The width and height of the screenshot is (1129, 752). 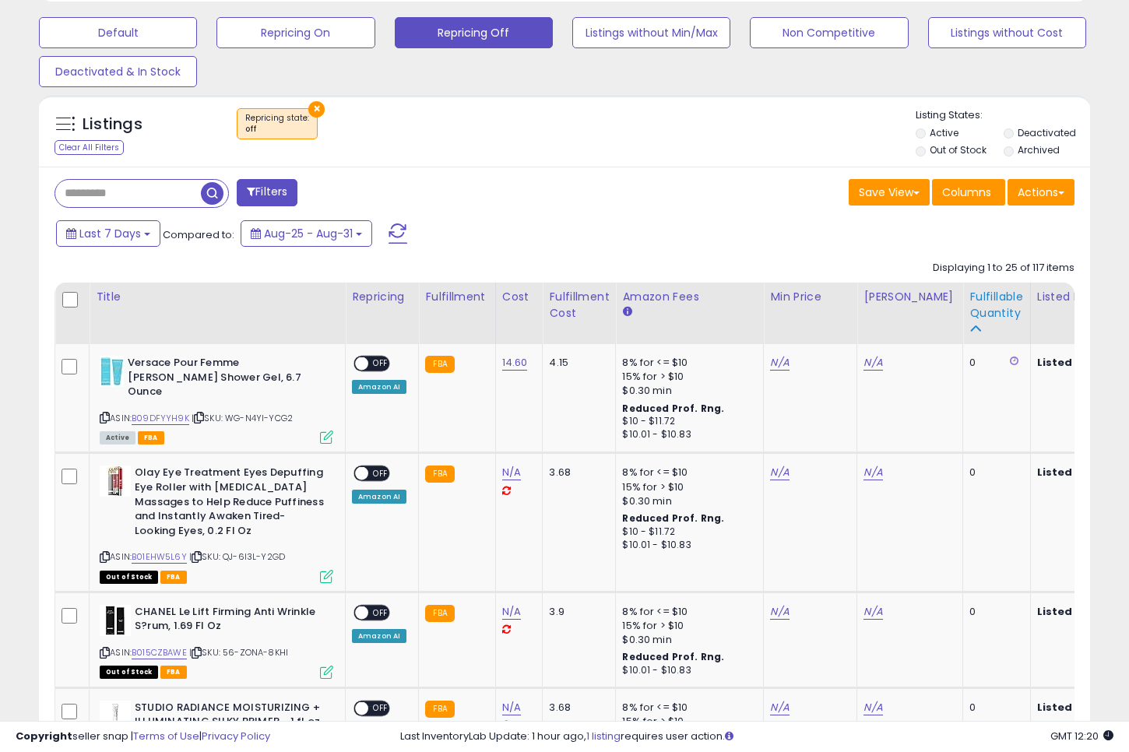 I want to click on div: Fulfillment Cost, so click(x=579, y=305).